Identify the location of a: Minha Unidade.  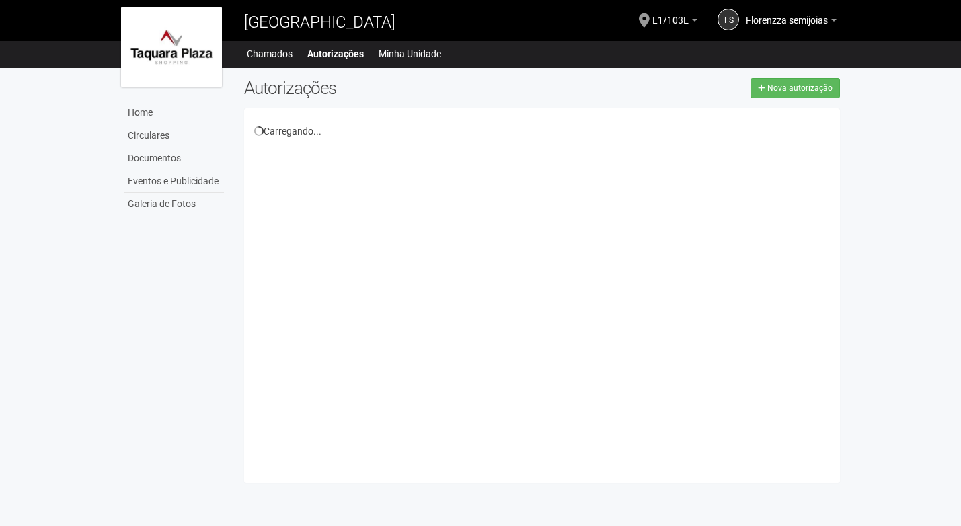
(410, 54).